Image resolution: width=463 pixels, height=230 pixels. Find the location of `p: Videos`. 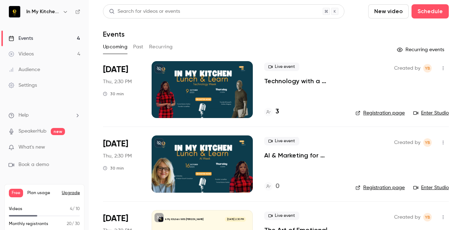

p: Videos is located at coordinates (16, 209).